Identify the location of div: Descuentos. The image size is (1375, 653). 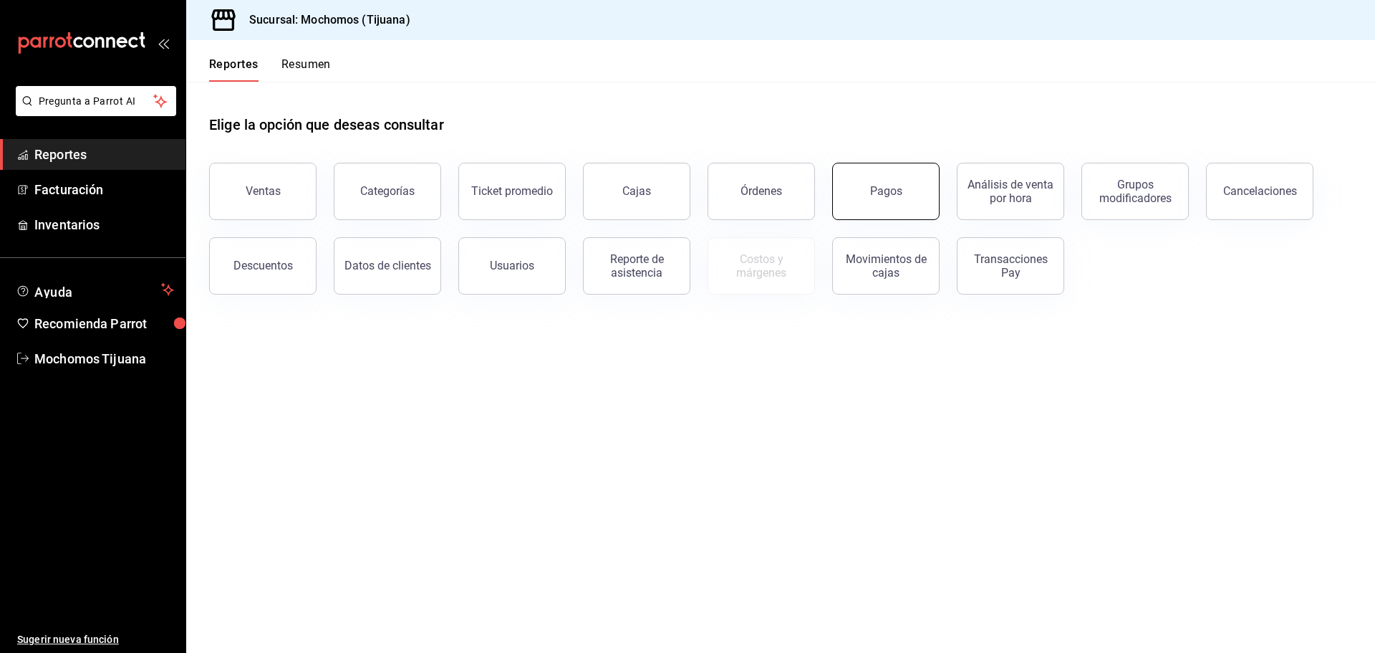
(263, 265).